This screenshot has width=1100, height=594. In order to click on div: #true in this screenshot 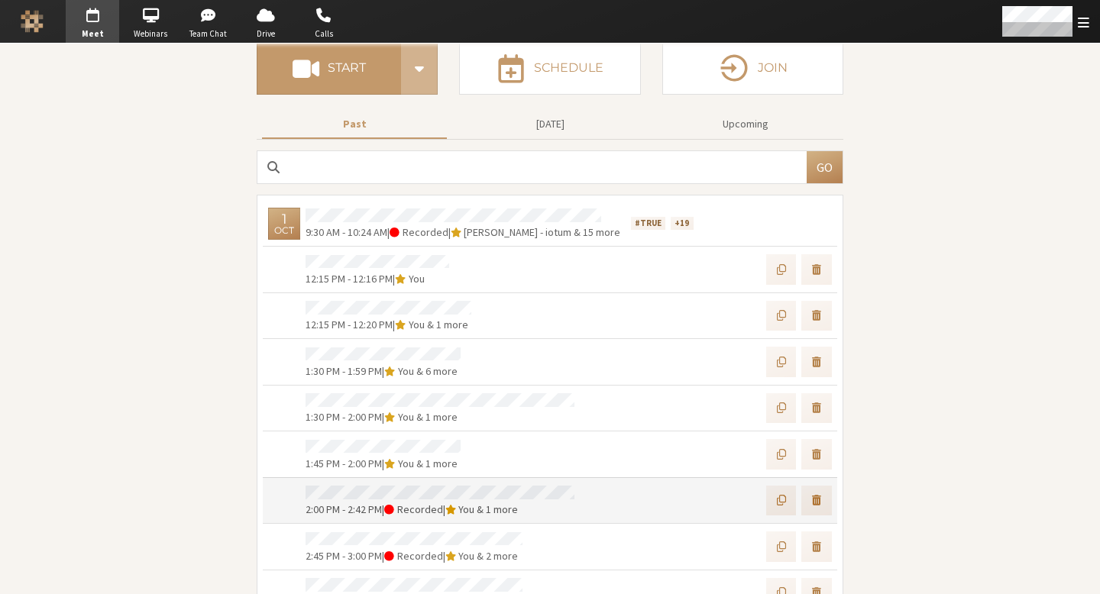, I will do `click(648, 224)`.